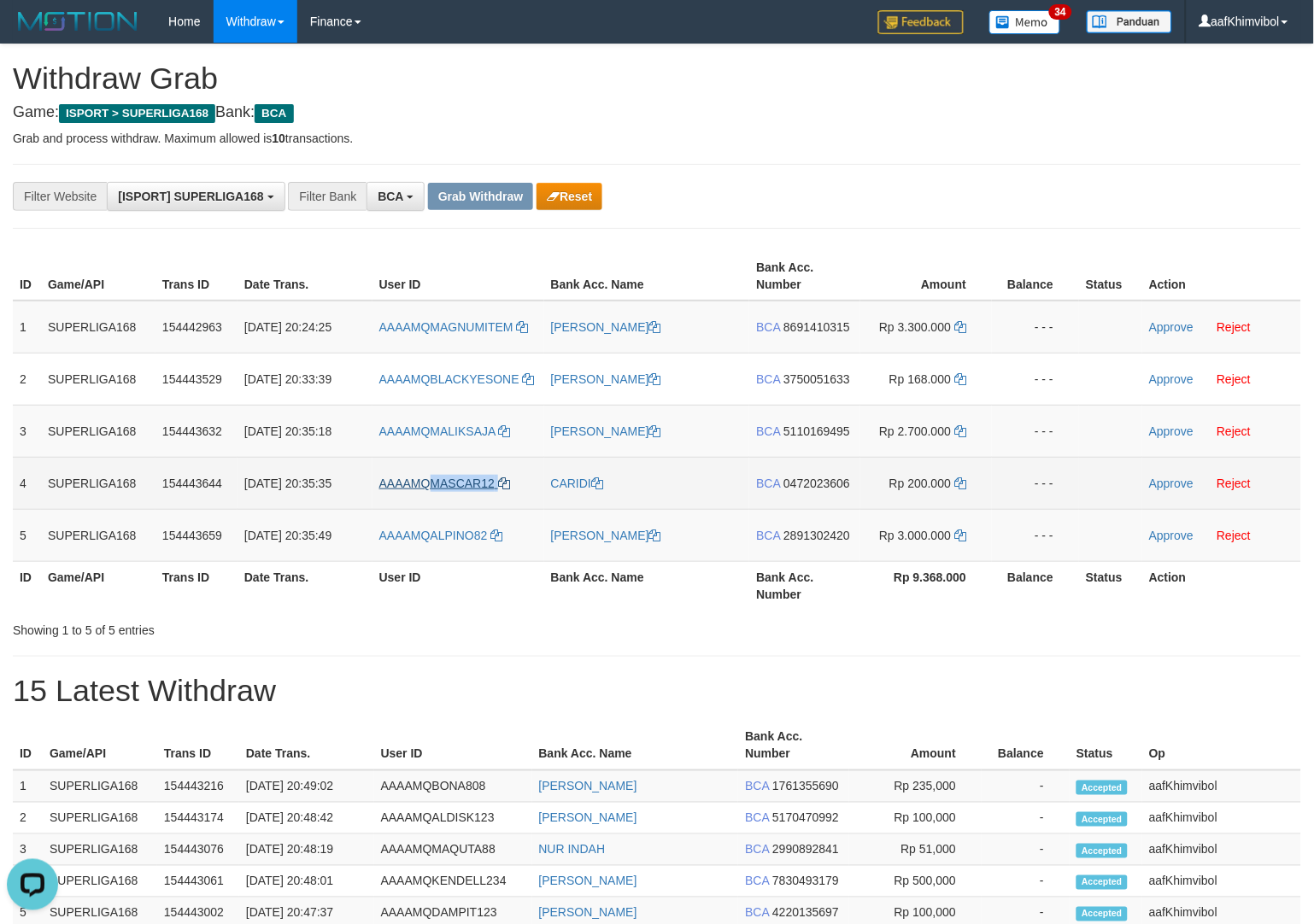  I want to click on button: Grab Withdraw, so click(480, 197).